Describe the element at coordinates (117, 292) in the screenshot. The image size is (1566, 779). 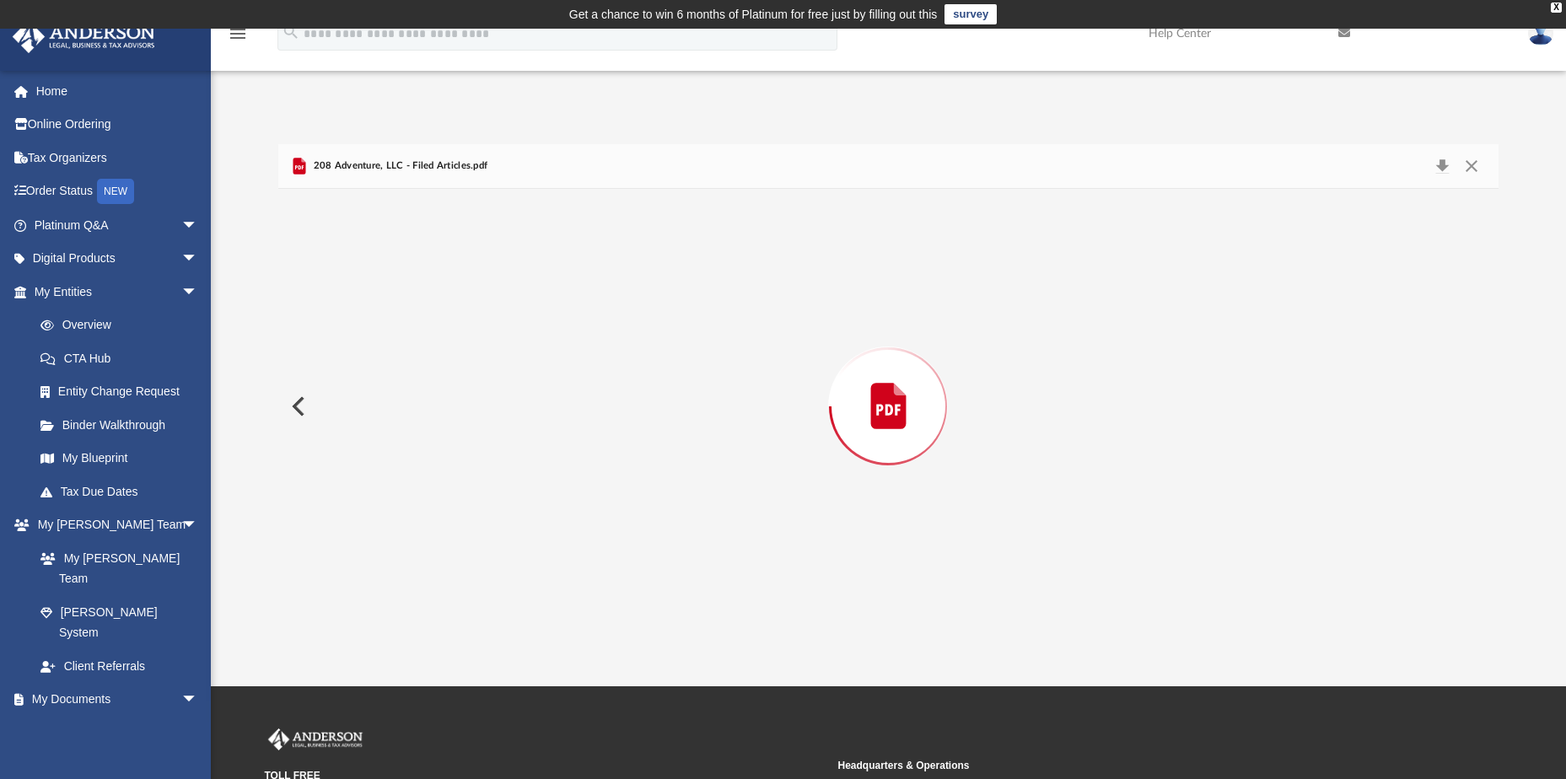
I see `a: My Entitiesarrow_drop_down` at that location.